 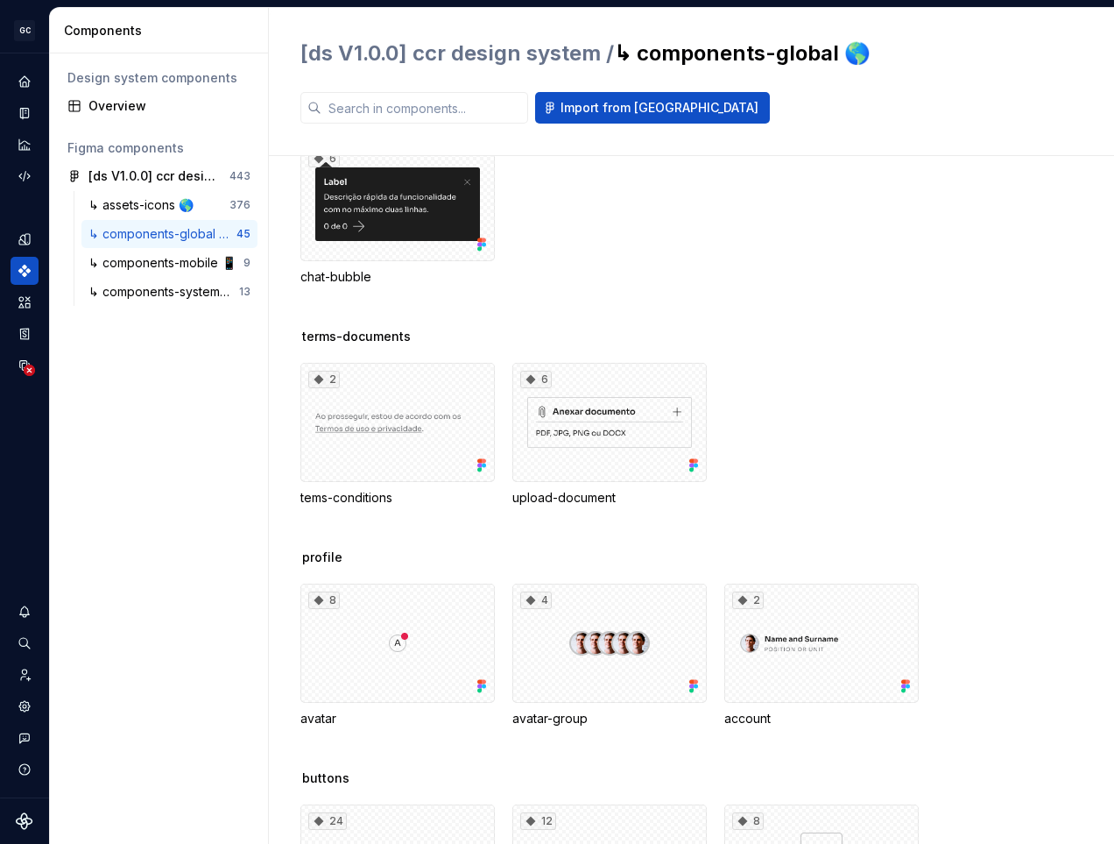 I want to click on div: 6upload-document, so click(x=610, y=435).